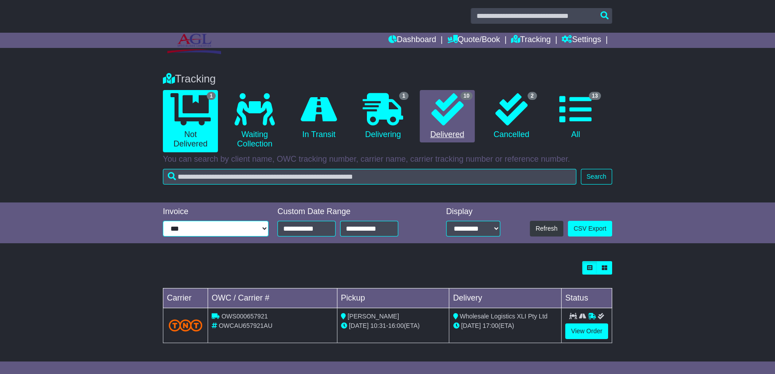 The height and width of the screenshot is (374, 775). Describe the element at coordinates (595, 96) in the screenshot. I see `span: 13` at that location.